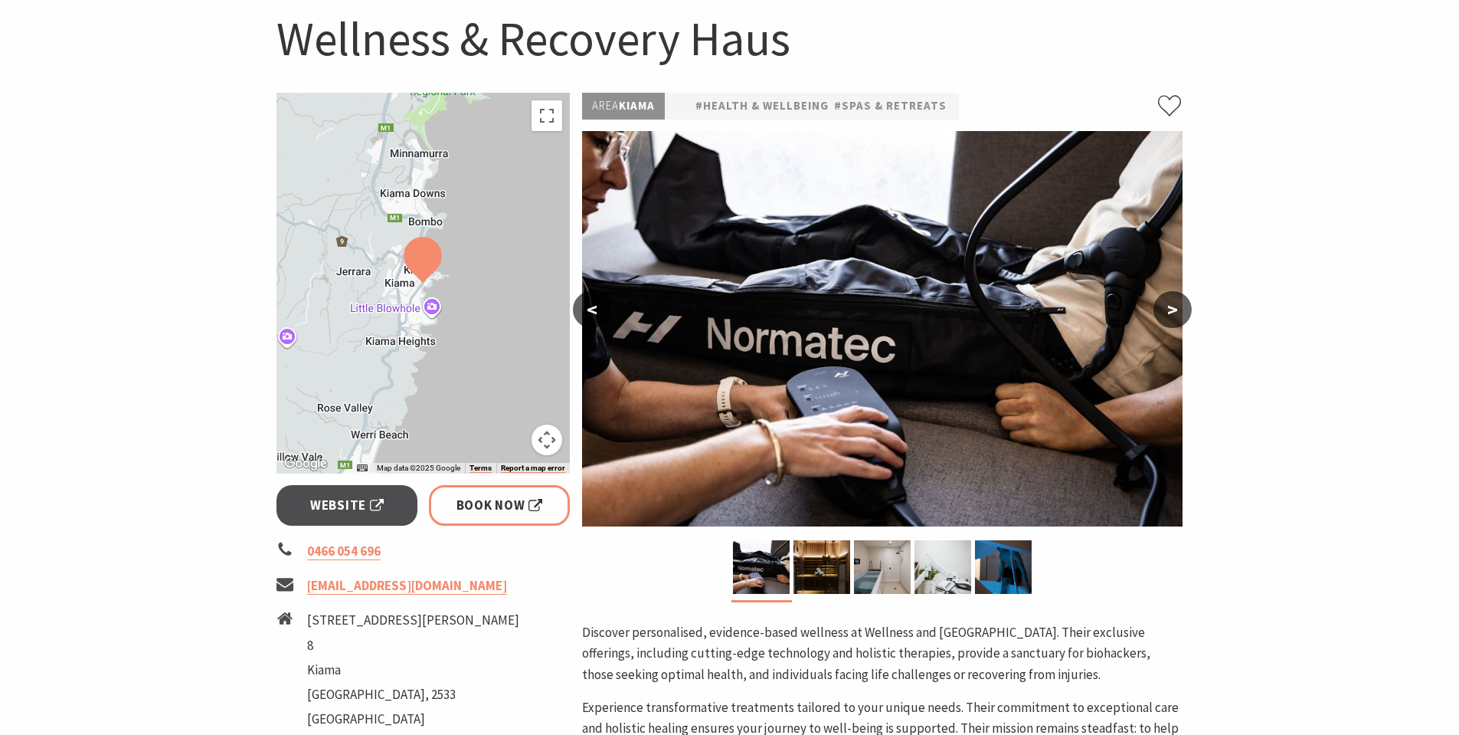 This screenshot has height=735, width=1459. I want to click on h1: Wellness & Recovery Haus, so click(730, 38).